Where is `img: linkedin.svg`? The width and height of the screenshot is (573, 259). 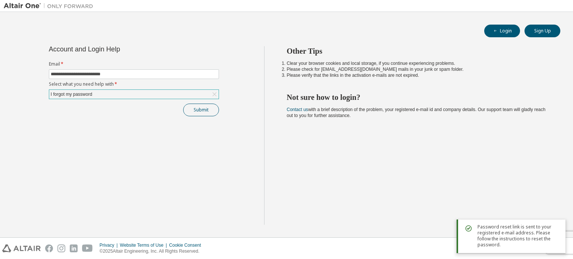
img: linkedin.svg is located at coordinates (73, 248).